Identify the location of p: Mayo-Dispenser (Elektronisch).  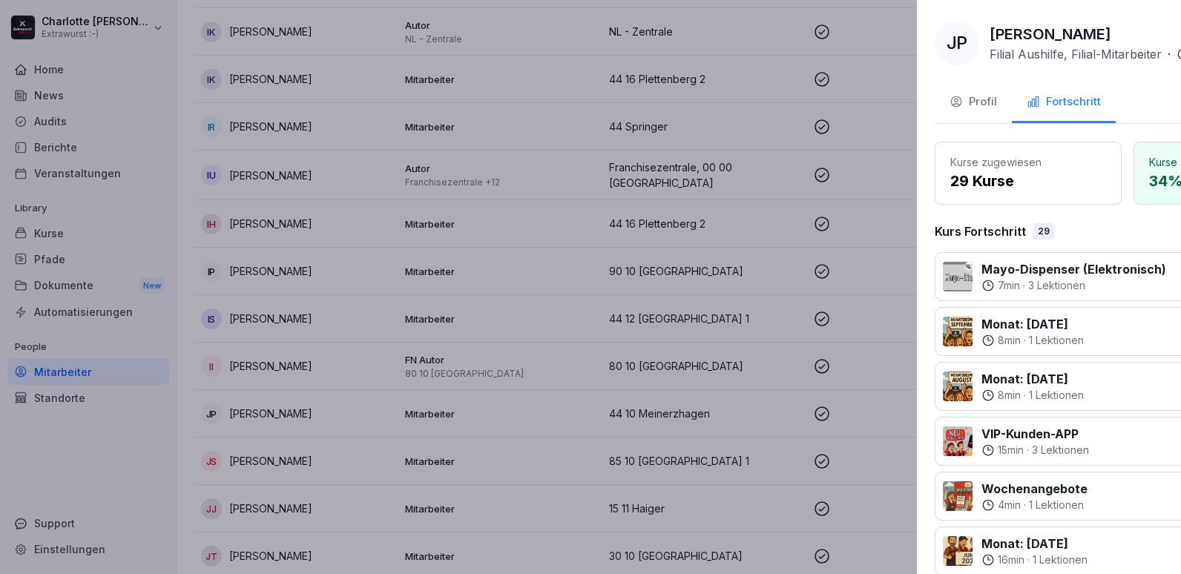
(1074, 269).